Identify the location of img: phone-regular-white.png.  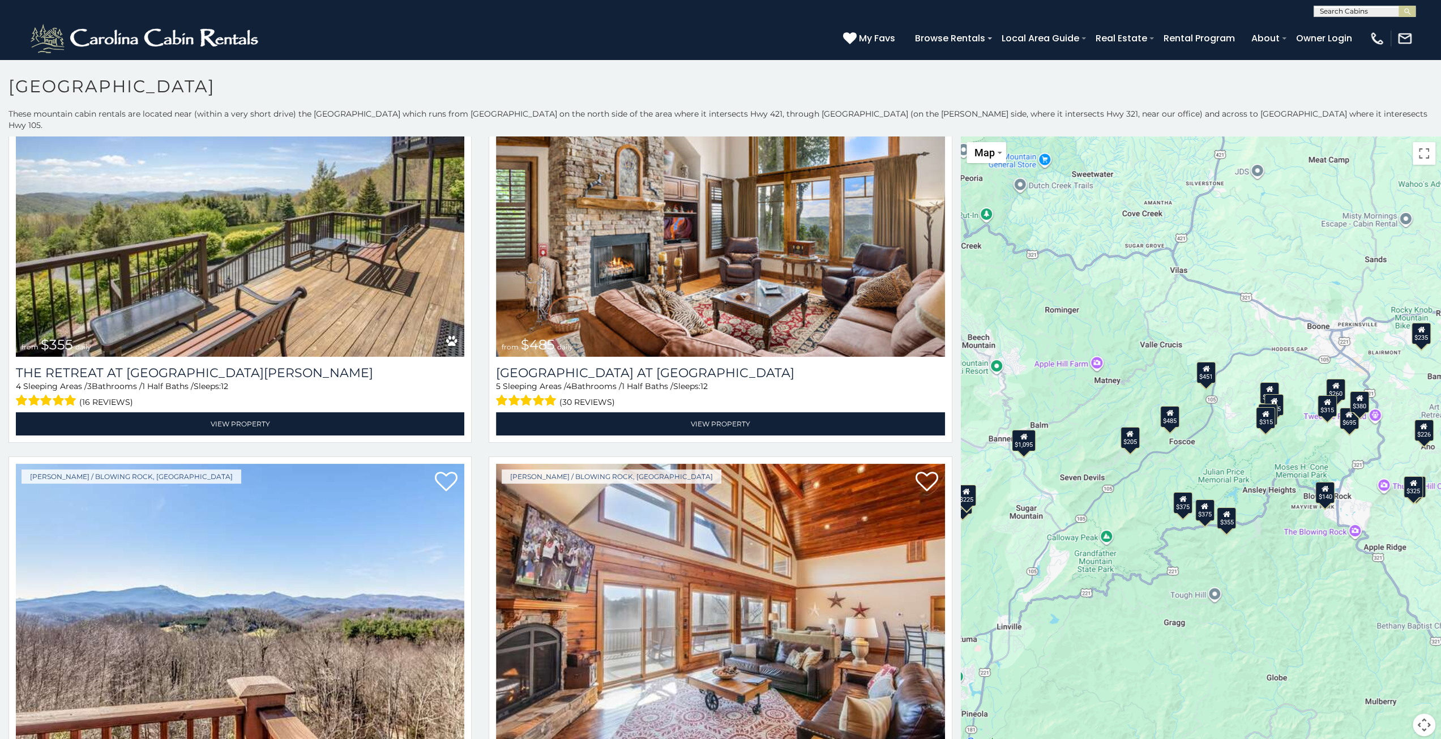
(1377, 38).